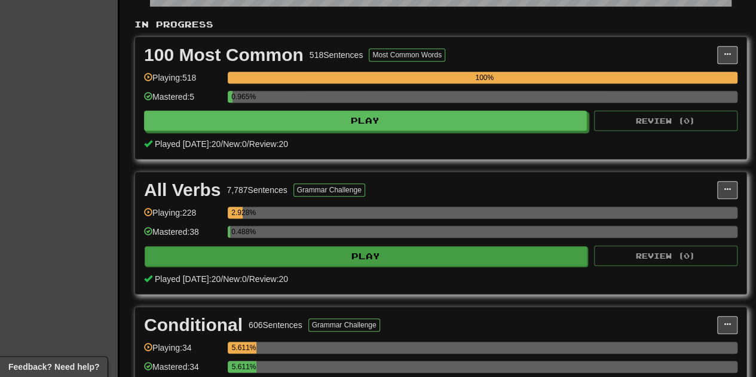 Image resolution: width=756 pixels, height=377 pixels. What do you see at coordinates (183, 216) in the screenshot?
I see `div: Playing: 228` at bounding box center [183, 216].